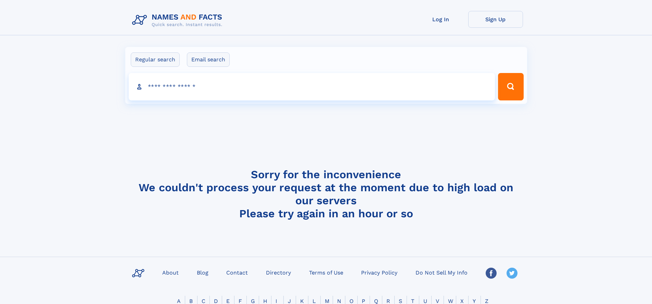 Image resolution: width=652 pixels, height=304 pixels. Describe the element at coordinates (203, 272) in the screenshot. I see `a: Blog` at that location.